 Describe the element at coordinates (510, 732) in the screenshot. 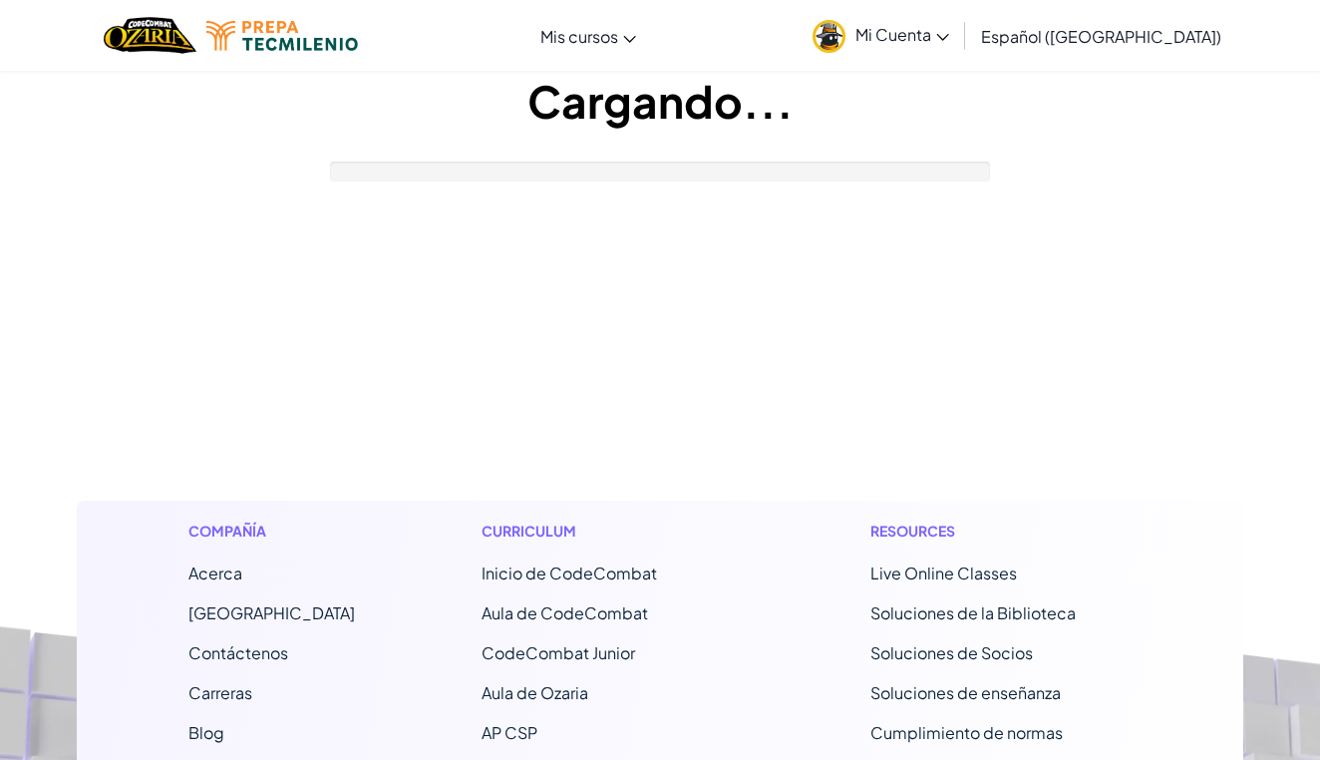

I see `a: AP CSP` at that location.